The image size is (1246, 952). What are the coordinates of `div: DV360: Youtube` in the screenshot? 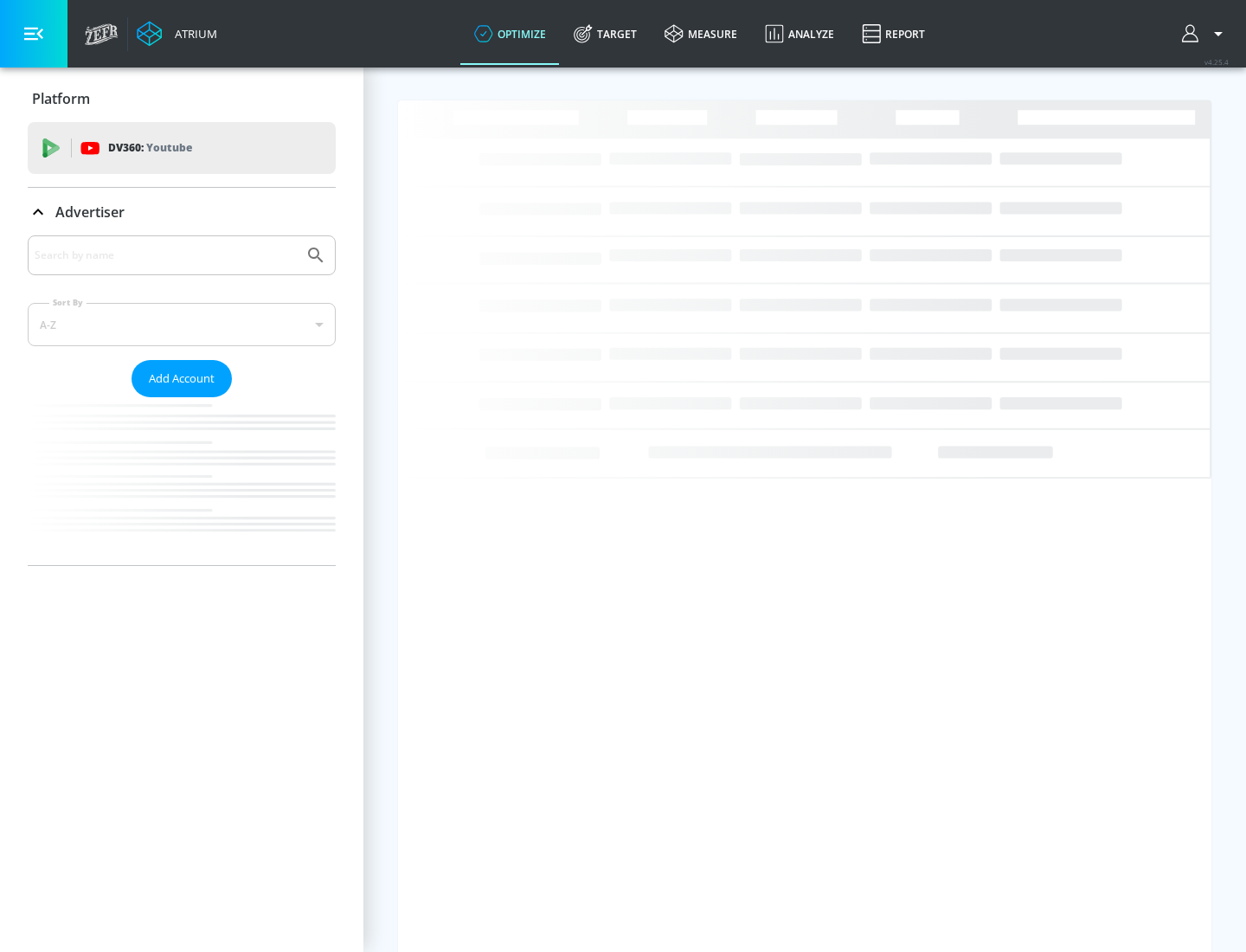 It's located at (182, 148).